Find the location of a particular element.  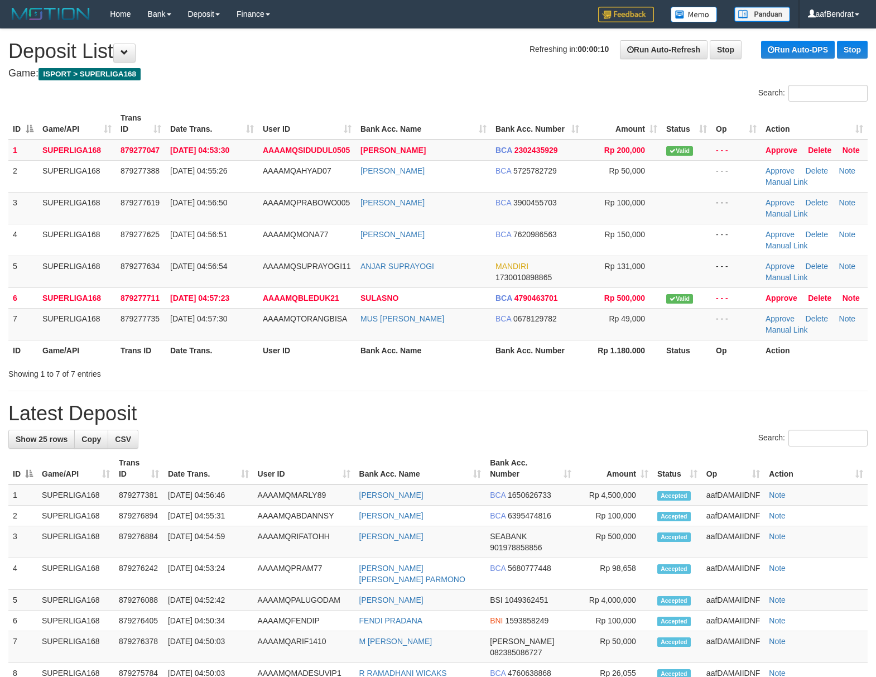

span: Rp 49,000 is located at coordinates (626, 319).